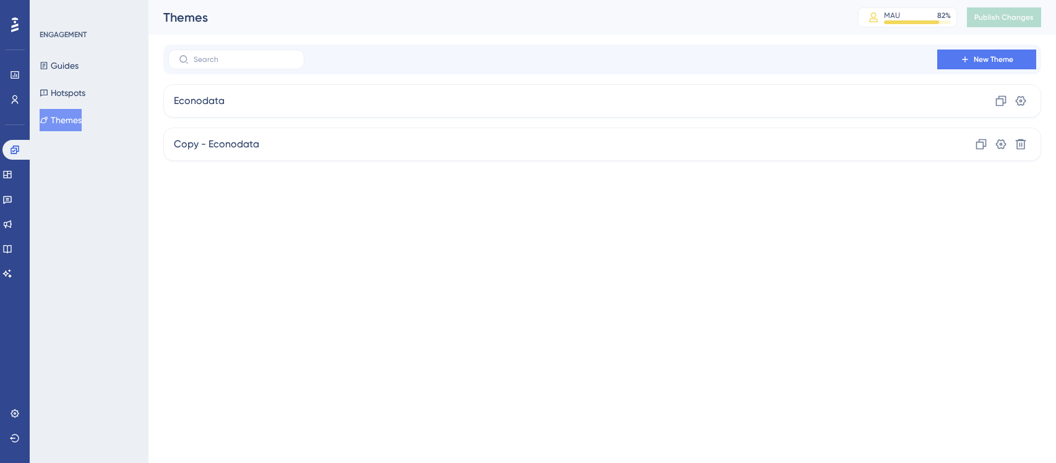 This screenshot has height=463, width=1056. Describe the element at coordinates (1004, 17) in the screenshot. I see `span: Publish Changes` at that location.